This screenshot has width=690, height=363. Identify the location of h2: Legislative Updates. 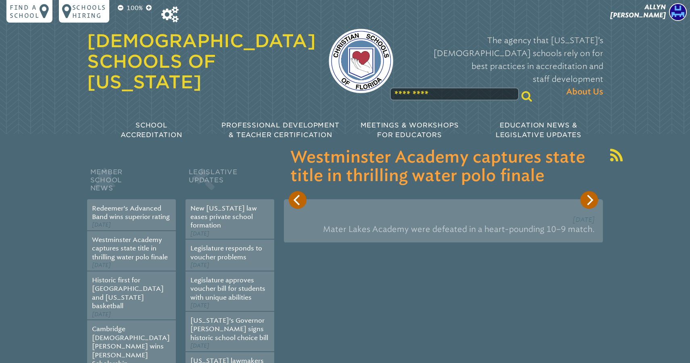
(230, 183).